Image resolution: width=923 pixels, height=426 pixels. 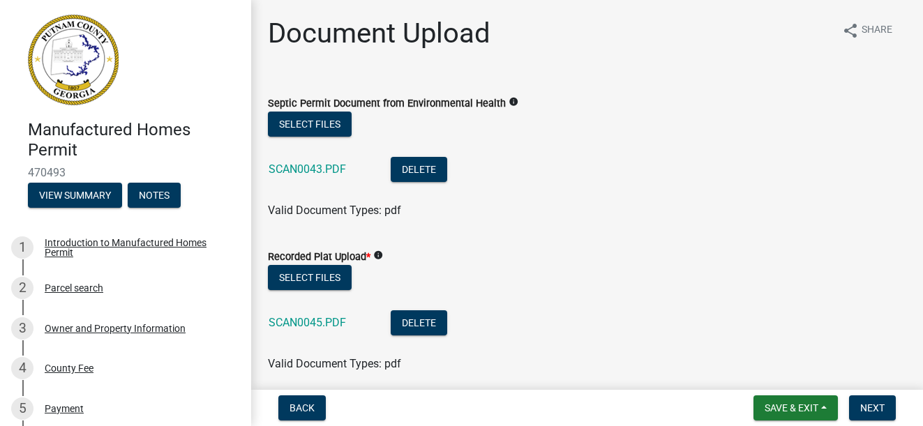 What do you see at coordinates (795, 408) in the screenshot?
I see `button: Save & Exit` at bounding box center [795, 408].